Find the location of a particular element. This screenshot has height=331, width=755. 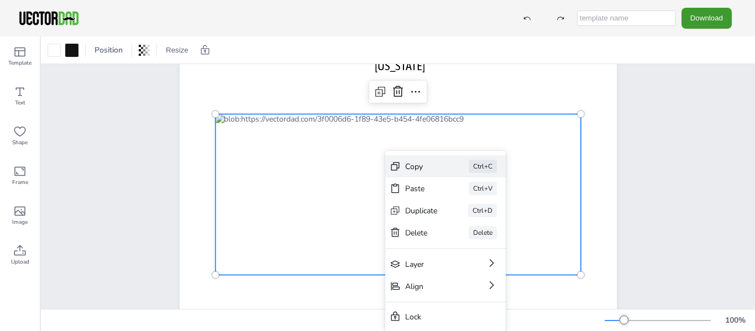

div: Ctrl+D is located at coordinates (482, 211).